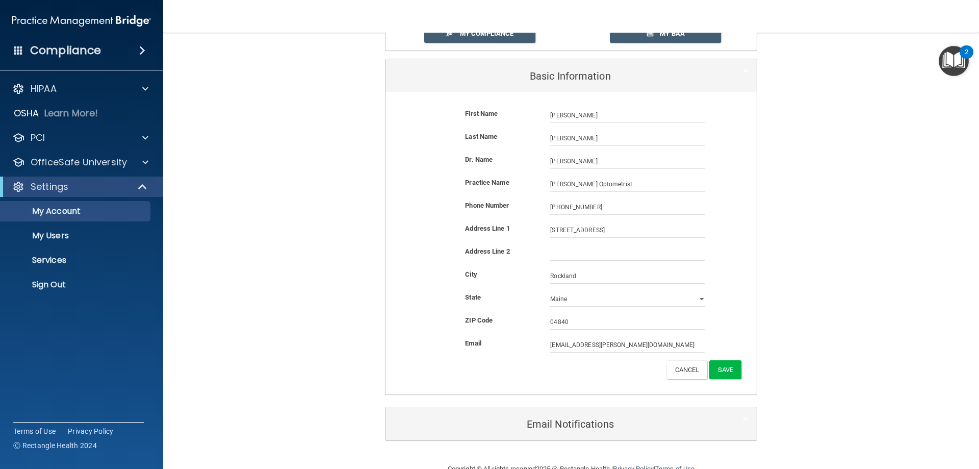  Describe the element at coordinates (487, 33) in the screenshot. I see `span: My Compliance` at that location.